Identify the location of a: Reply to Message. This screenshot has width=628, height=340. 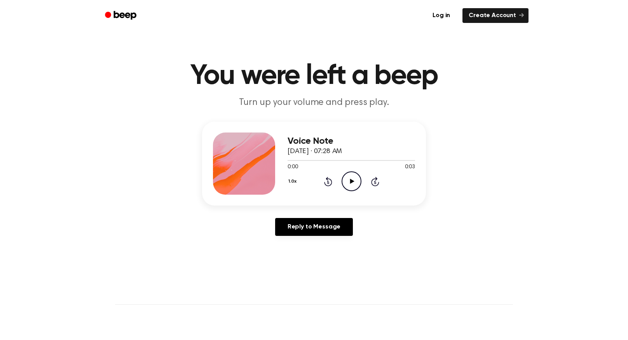
(314, 227).